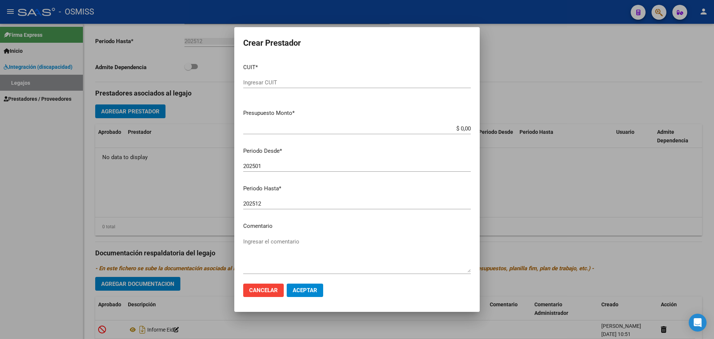 This screenshot has width=714, height=339. What do you see at coordinates (698, 323) in the screenshot?
I see `div: Open Intercom Messenger` at bounding box center [698, 323].